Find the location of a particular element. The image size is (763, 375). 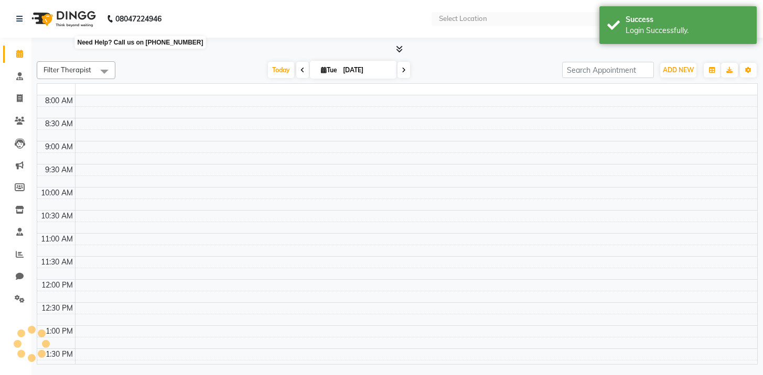

div: 1:30 PM is located at coordinates (59, 355).